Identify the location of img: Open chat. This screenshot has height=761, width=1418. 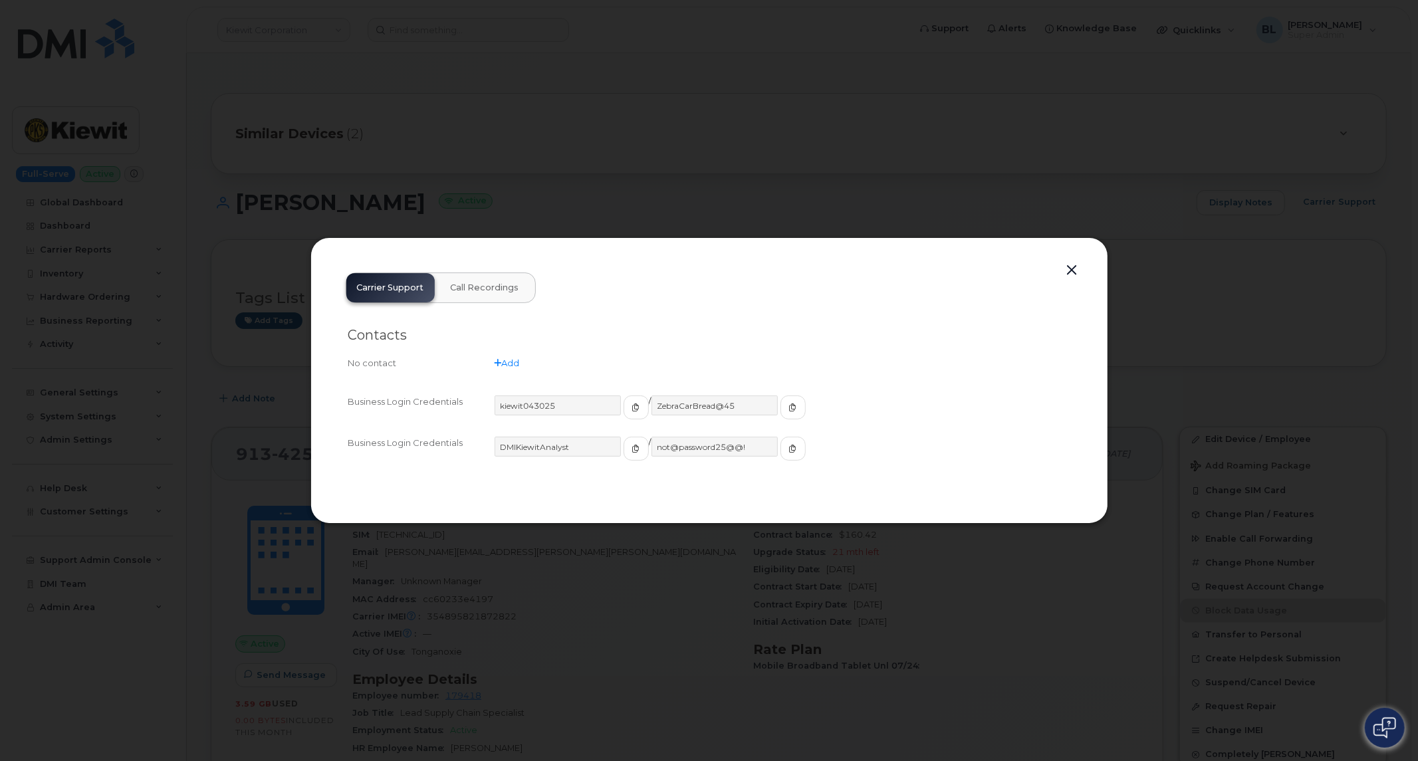
(1385, 728).